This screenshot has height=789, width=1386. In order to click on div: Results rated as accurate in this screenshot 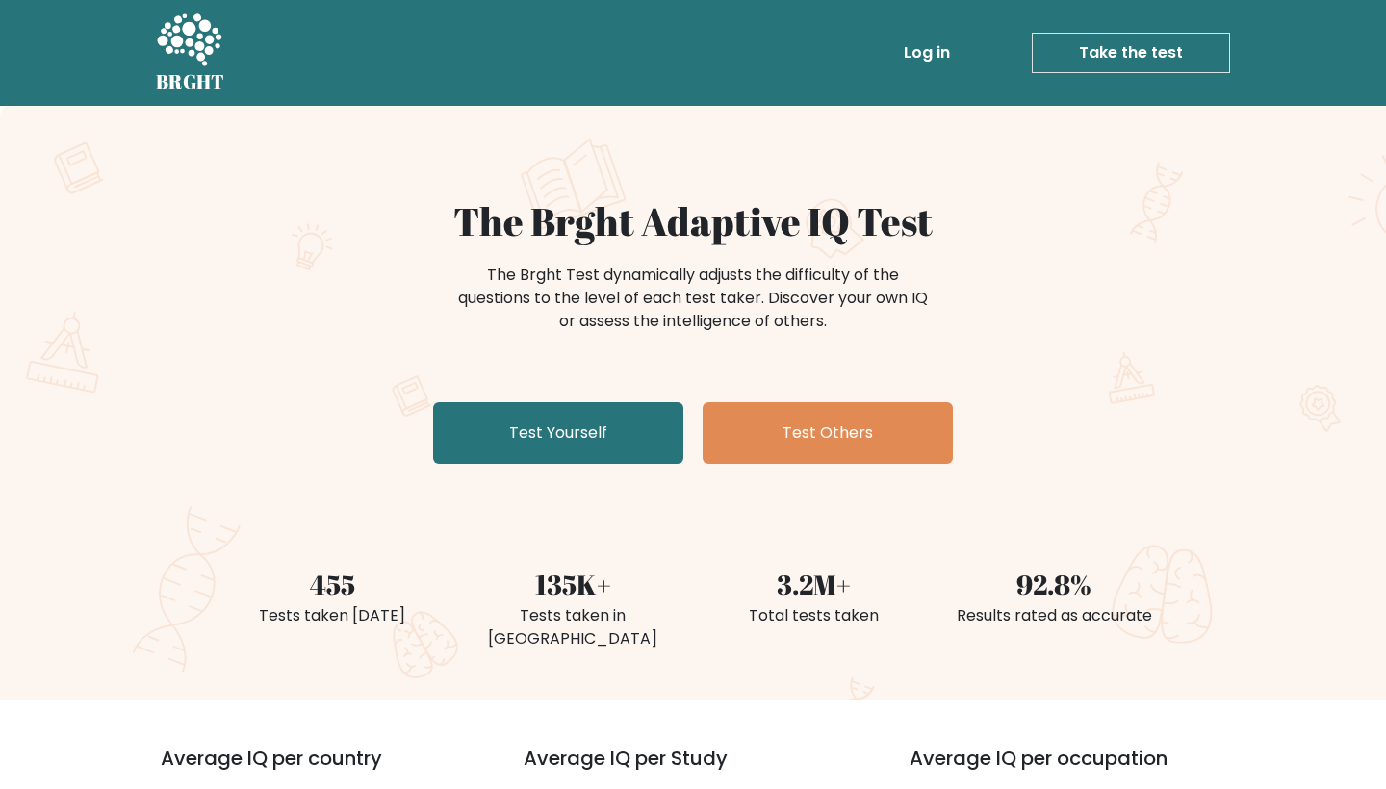, I will do `click(1054, 616)`.